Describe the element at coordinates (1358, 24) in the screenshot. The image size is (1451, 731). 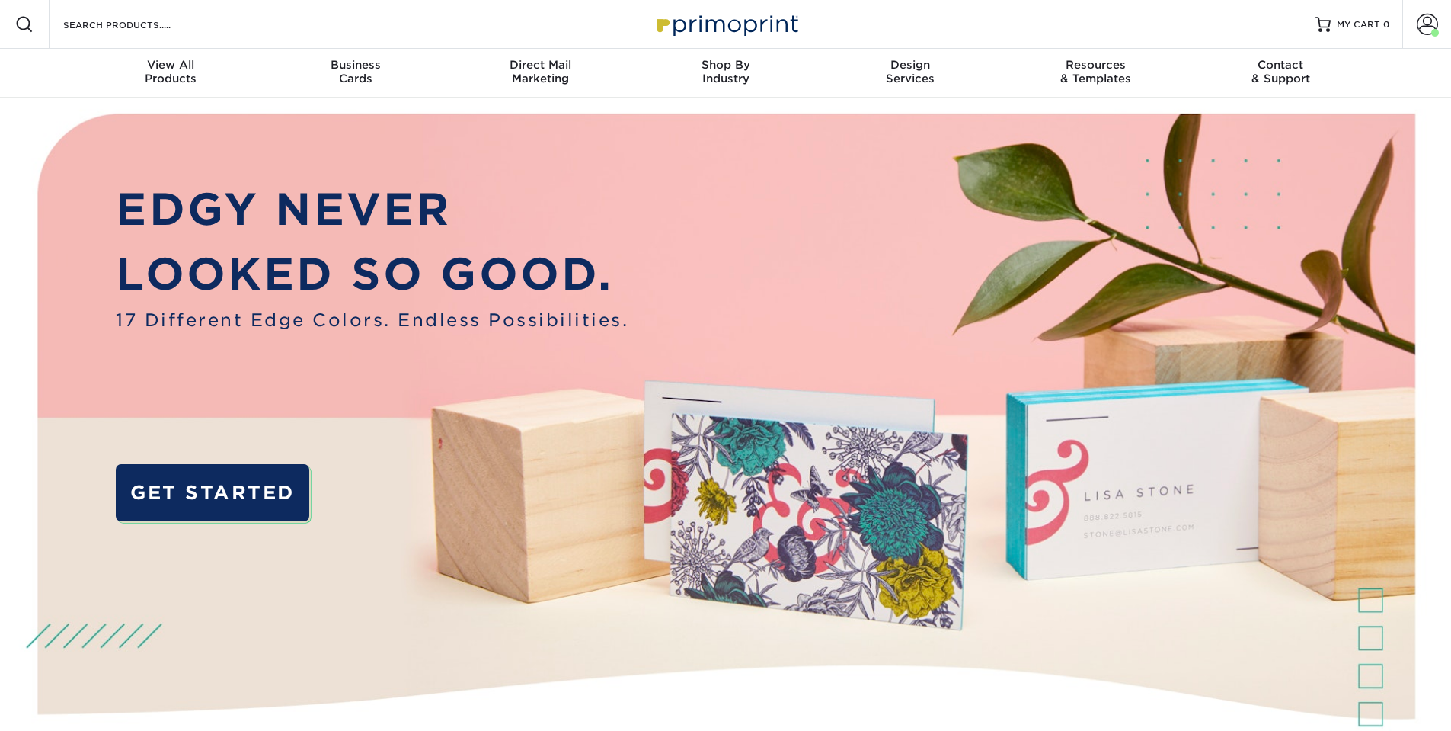
I see `span: MY CART` at that location.